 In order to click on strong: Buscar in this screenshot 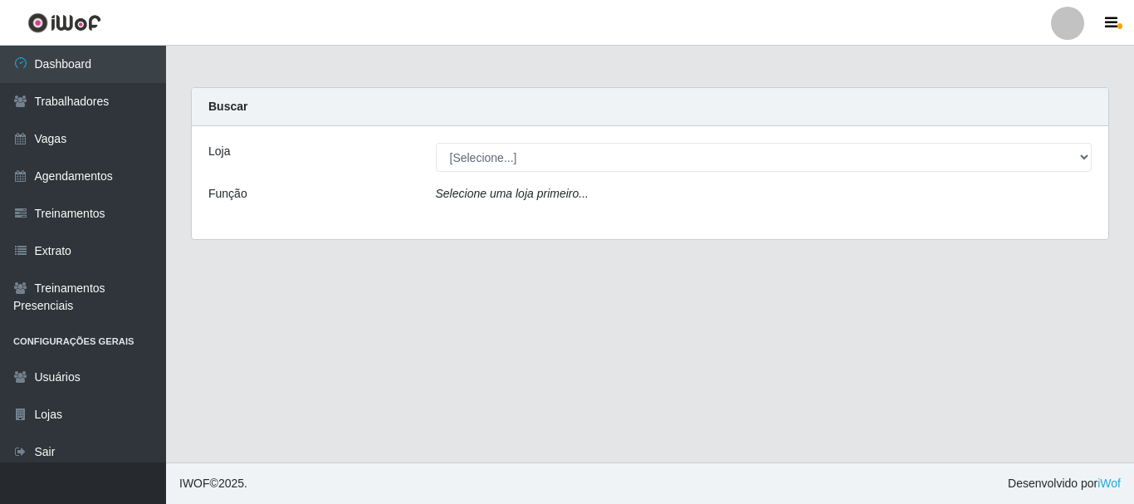, I will do `click(227, 106)`.